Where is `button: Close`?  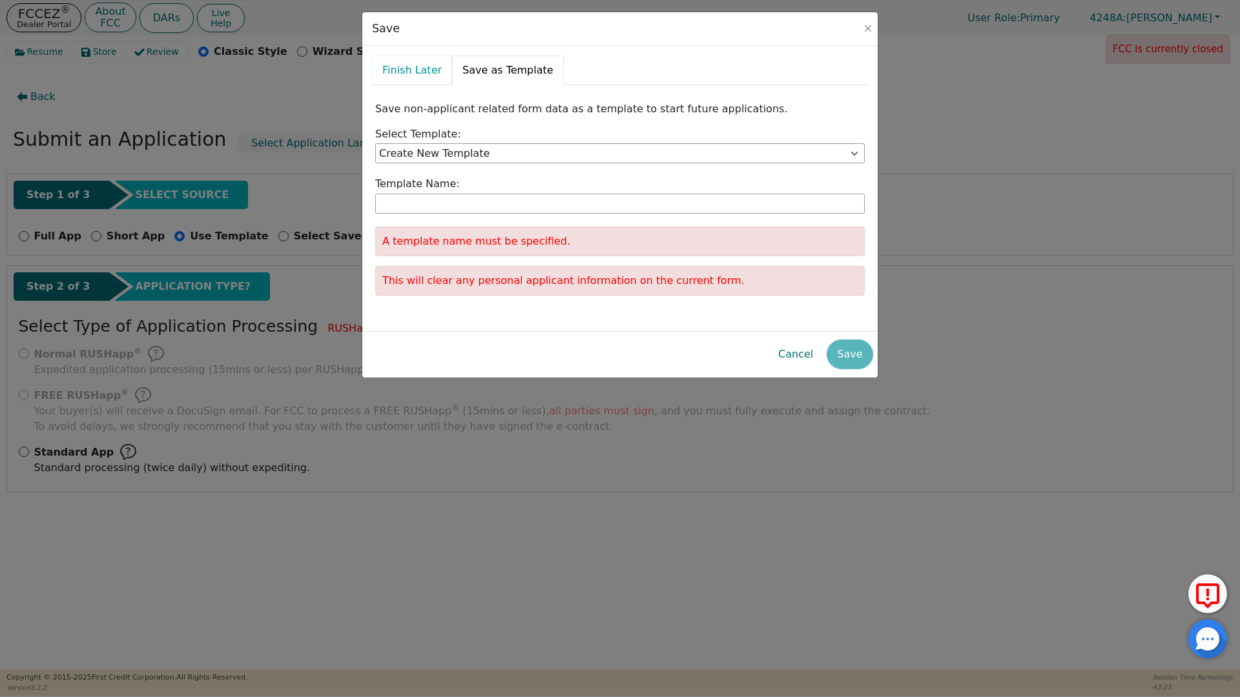
button: Close is located at coordinates (868, 28).